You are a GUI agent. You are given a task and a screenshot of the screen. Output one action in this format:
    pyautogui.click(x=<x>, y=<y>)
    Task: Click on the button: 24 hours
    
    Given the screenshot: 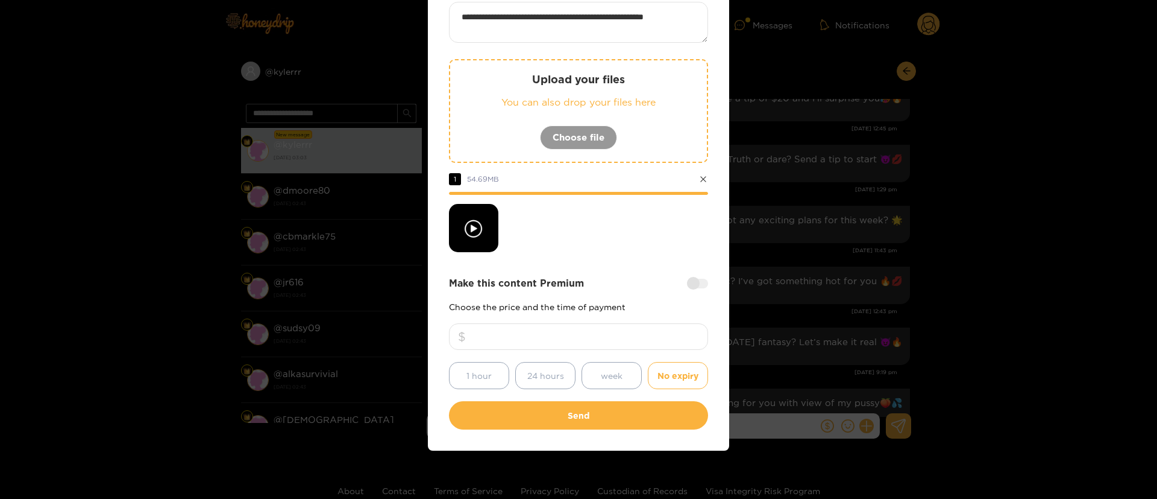 What is the action you would take?
    pyautogui.click(x=546, y=375)
    